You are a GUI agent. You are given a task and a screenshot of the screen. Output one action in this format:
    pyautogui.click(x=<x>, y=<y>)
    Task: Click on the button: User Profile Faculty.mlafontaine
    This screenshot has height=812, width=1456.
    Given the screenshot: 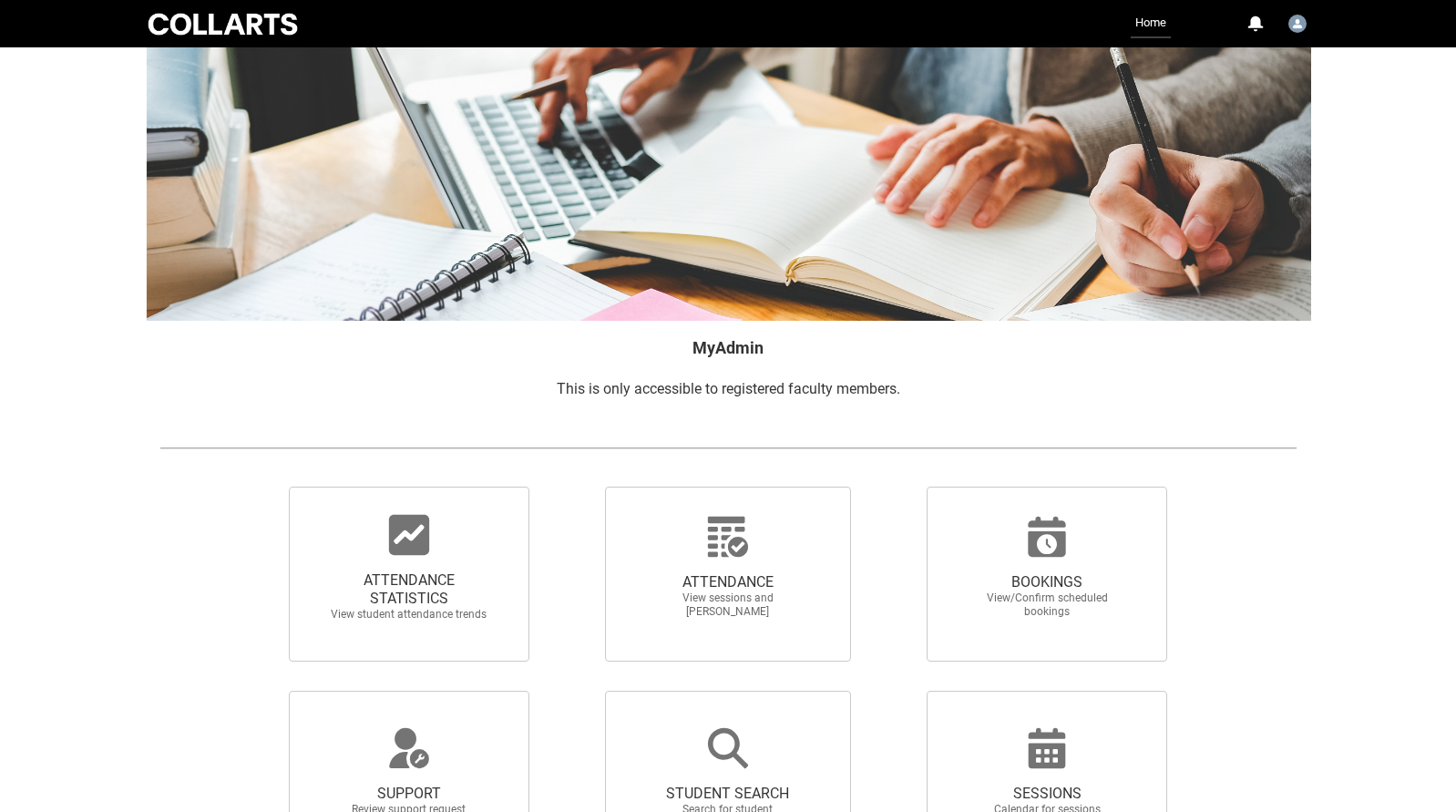 What is the action you would take?
    pyautogui.click(x=1298, y=22)
    